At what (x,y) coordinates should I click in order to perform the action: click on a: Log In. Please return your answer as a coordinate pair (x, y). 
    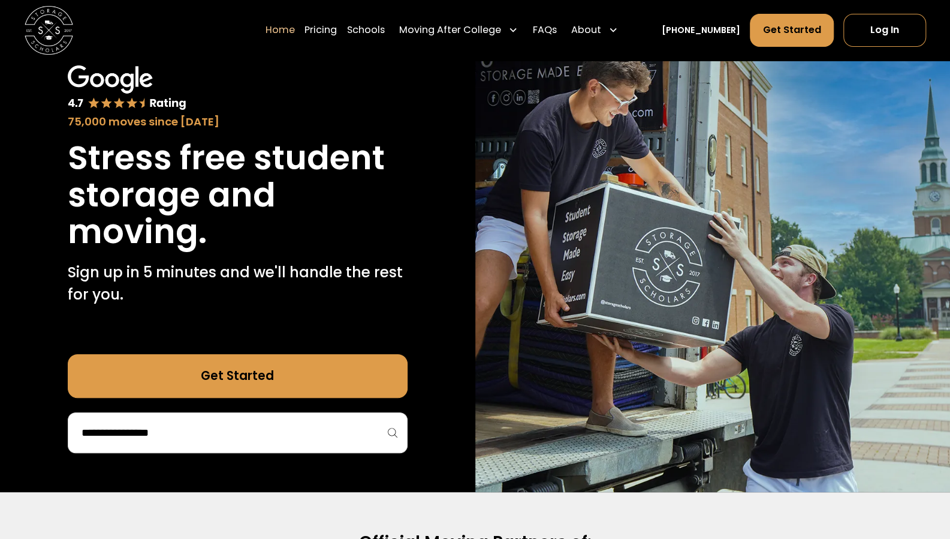
    Looking at the image, I should click on (885, 30).